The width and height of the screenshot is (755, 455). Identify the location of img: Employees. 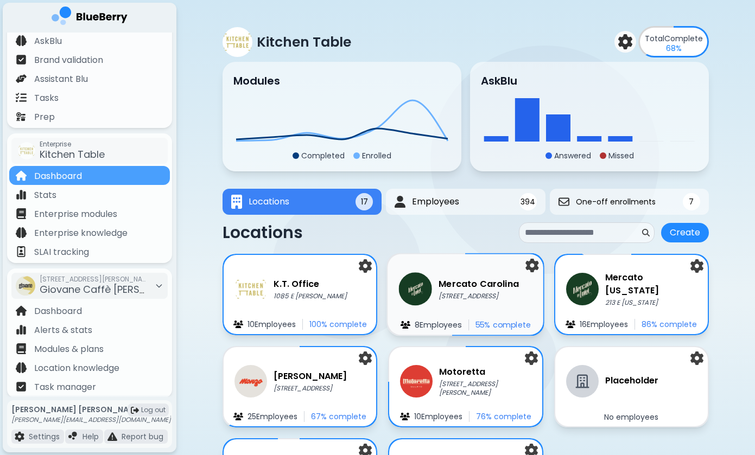
(400, 202).